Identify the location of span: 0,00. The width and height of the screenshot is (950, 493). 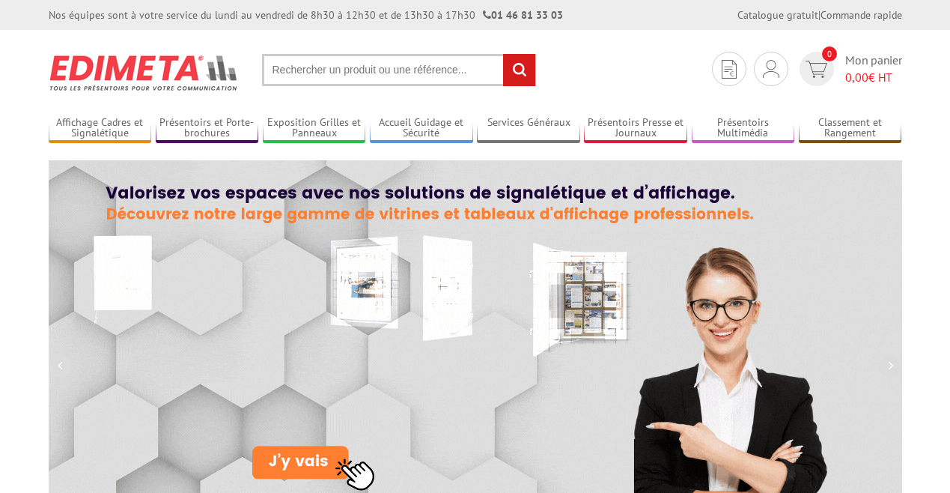
(856, 77).